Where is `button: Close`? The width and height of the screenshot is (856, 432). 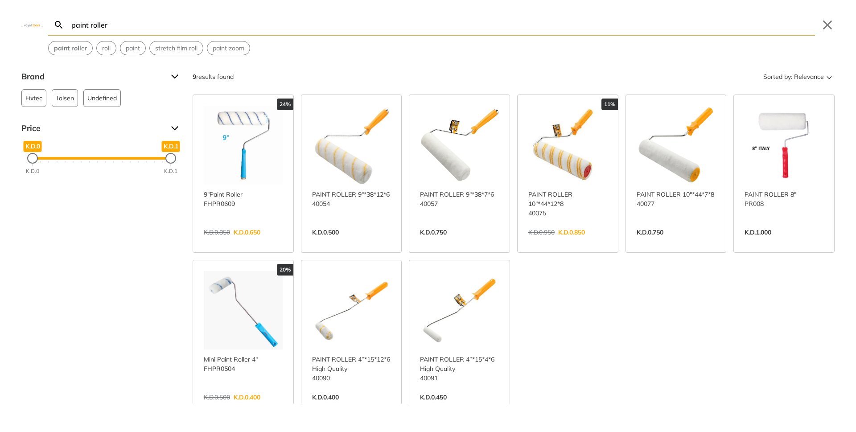
button: Close is located at coordinates (828, 25).